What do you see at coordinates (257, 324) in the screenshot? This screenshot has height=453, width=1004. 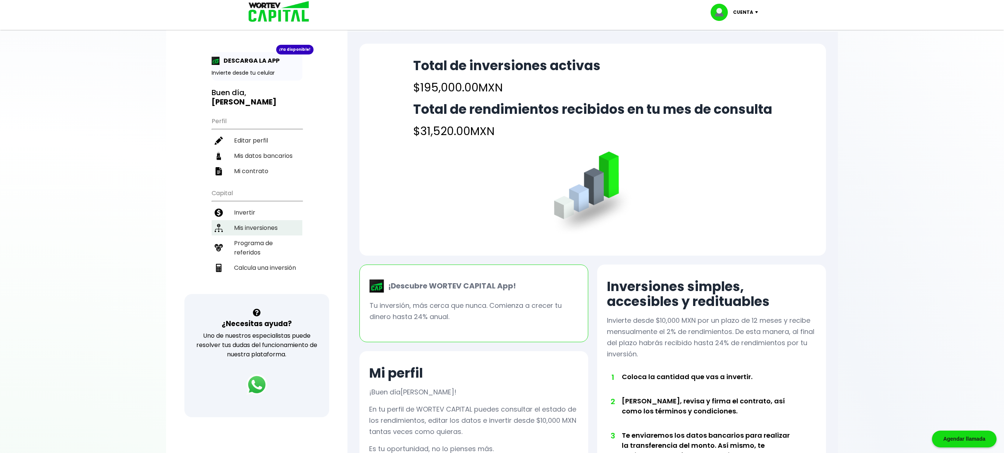 I see `h3: ¿Necesitas ayuda?` at bounding box center [257, 324].